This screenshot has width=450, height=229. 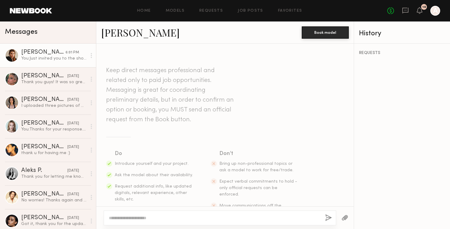 I want to click on a: Home, so click(x=144, y=11).